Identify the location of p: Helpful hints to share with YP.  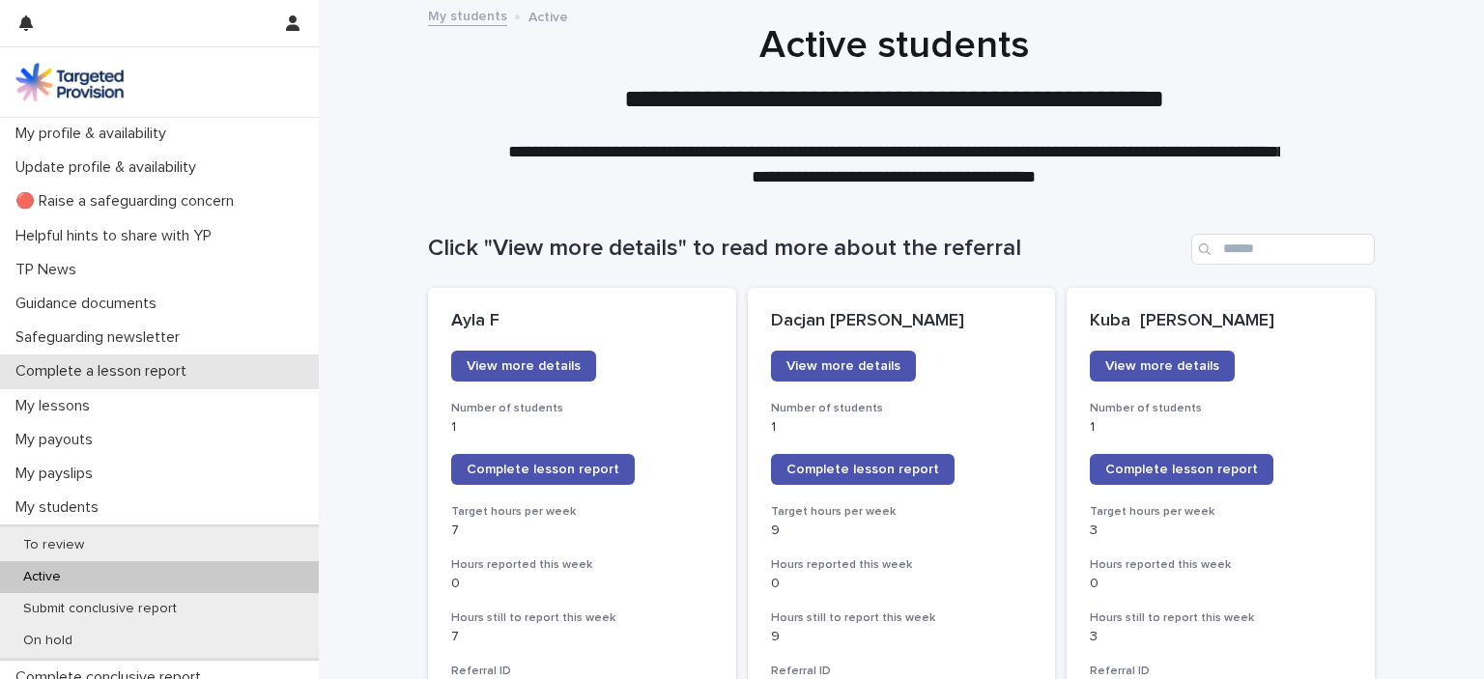
(117, 236).